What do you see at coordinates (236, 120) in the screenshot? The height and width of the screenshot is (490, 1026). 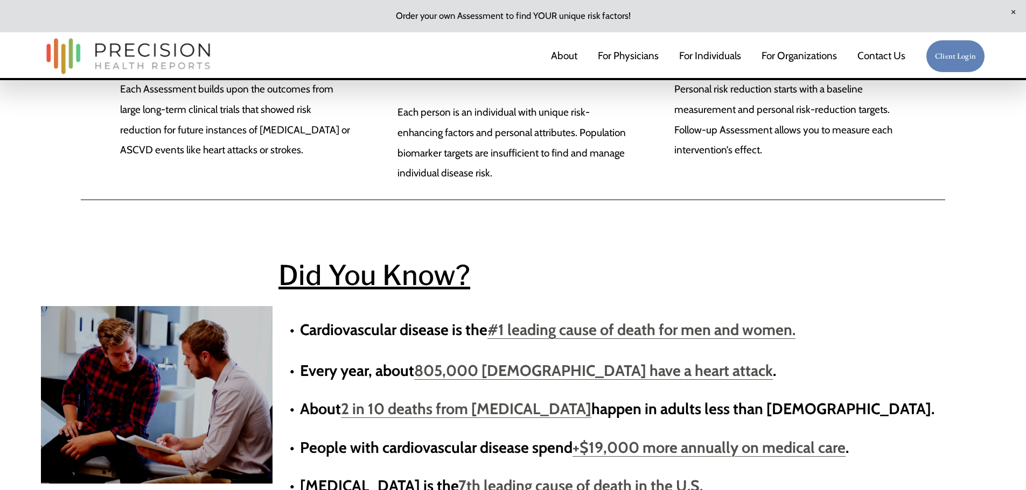 I see `p: Each Assessment builds upon the outcomes from large long-term clinical trials that showed risk re...` at bounding box center [236, 120].